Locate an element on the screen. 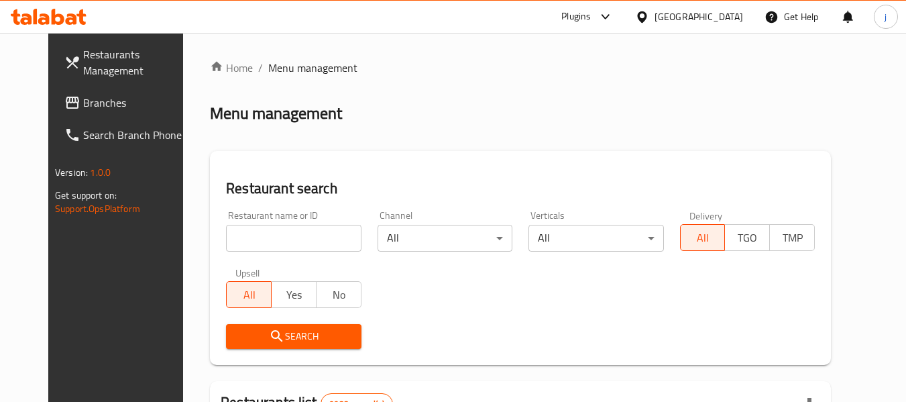  a: Support.OpsPlatform is located at coordinates (97, 208).